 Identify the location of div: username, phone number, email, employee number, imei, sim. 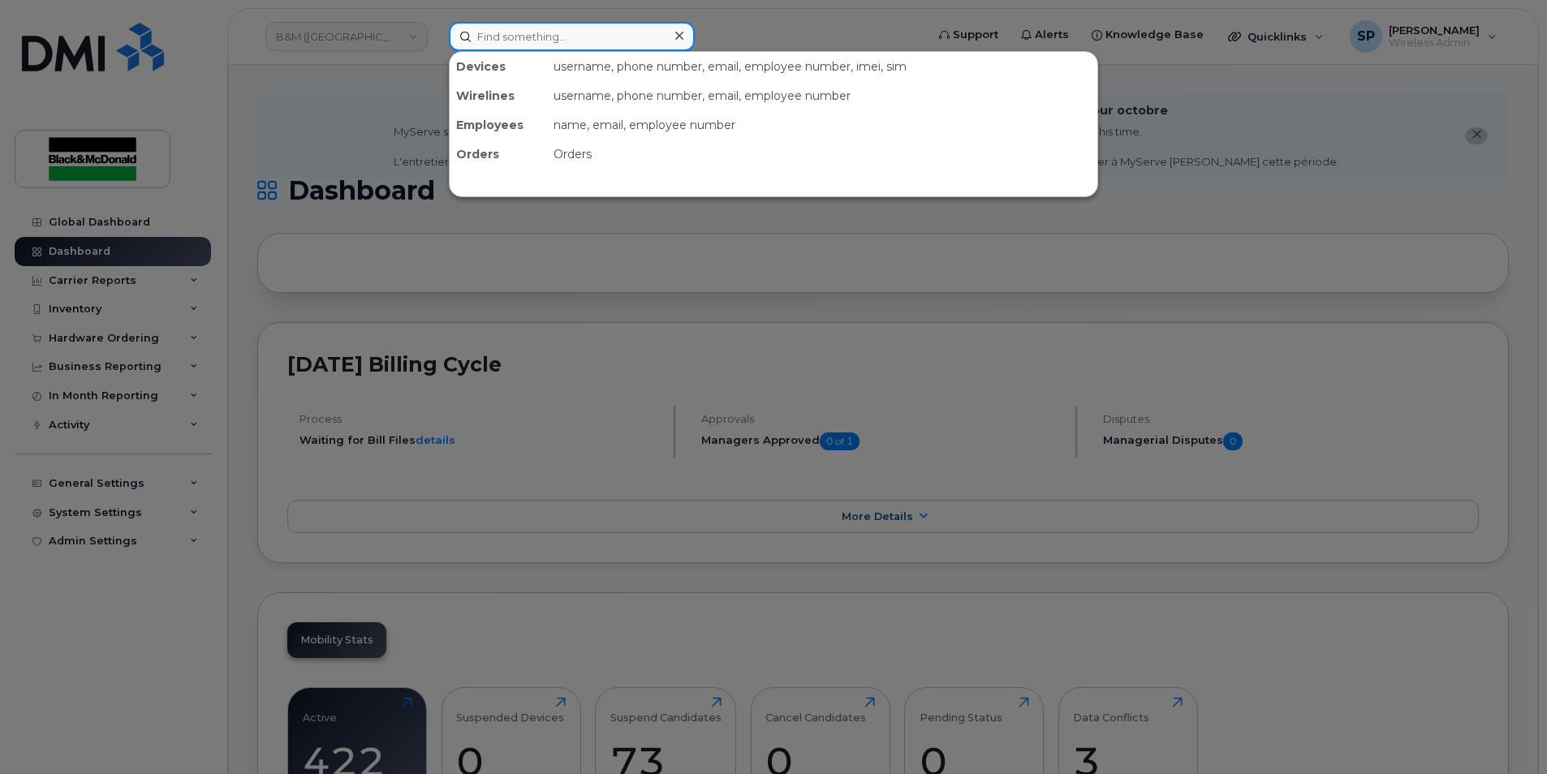
(822, 67).